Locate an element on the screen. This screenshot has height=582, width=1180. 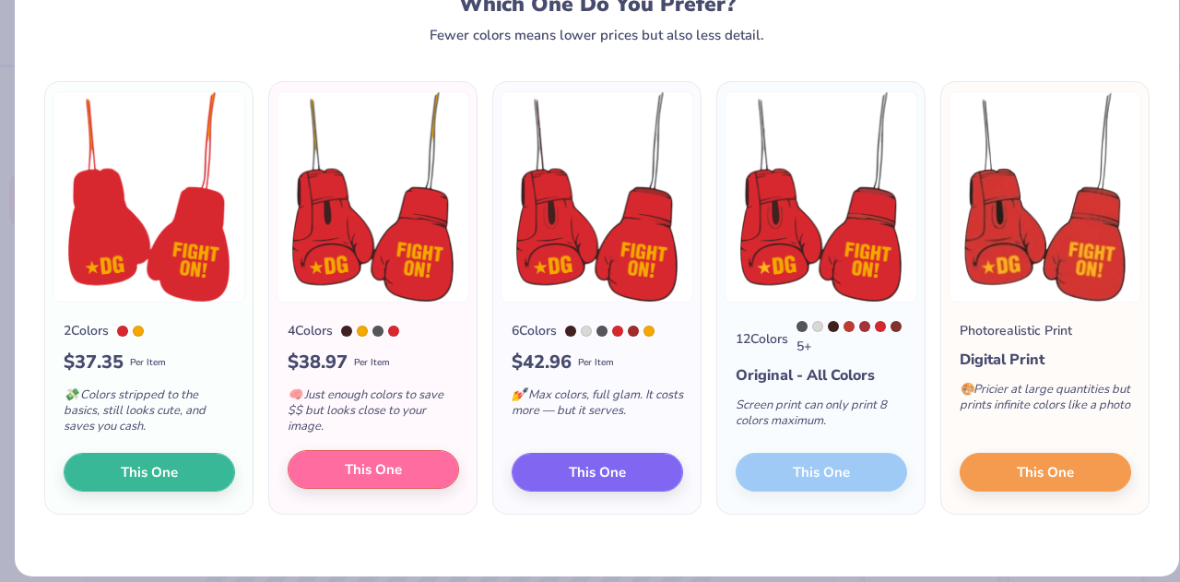
img: Photorealistic preview is located at coordinates (1044, 196).